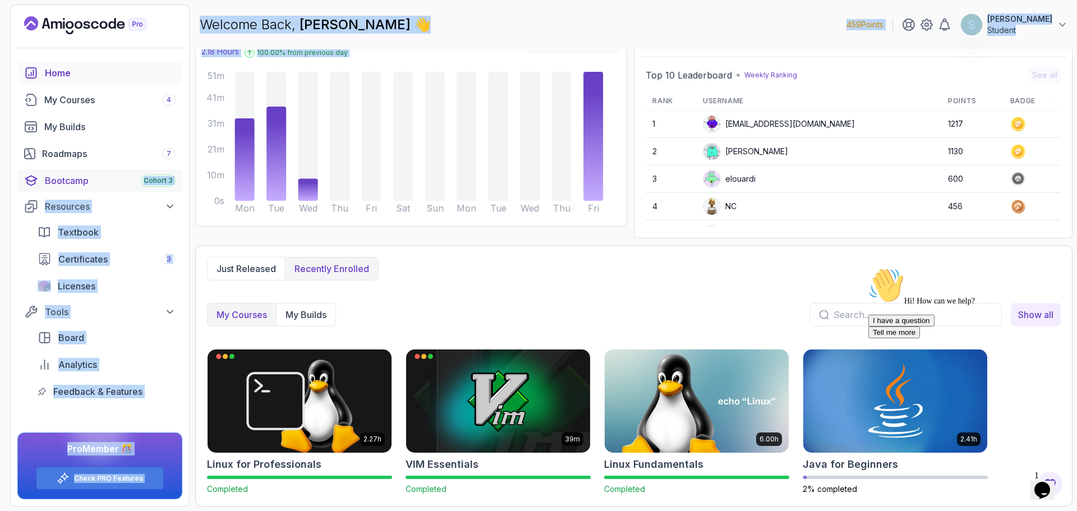 The image size is (1077, 511). I want to click on td: 3, so click(671, 179).